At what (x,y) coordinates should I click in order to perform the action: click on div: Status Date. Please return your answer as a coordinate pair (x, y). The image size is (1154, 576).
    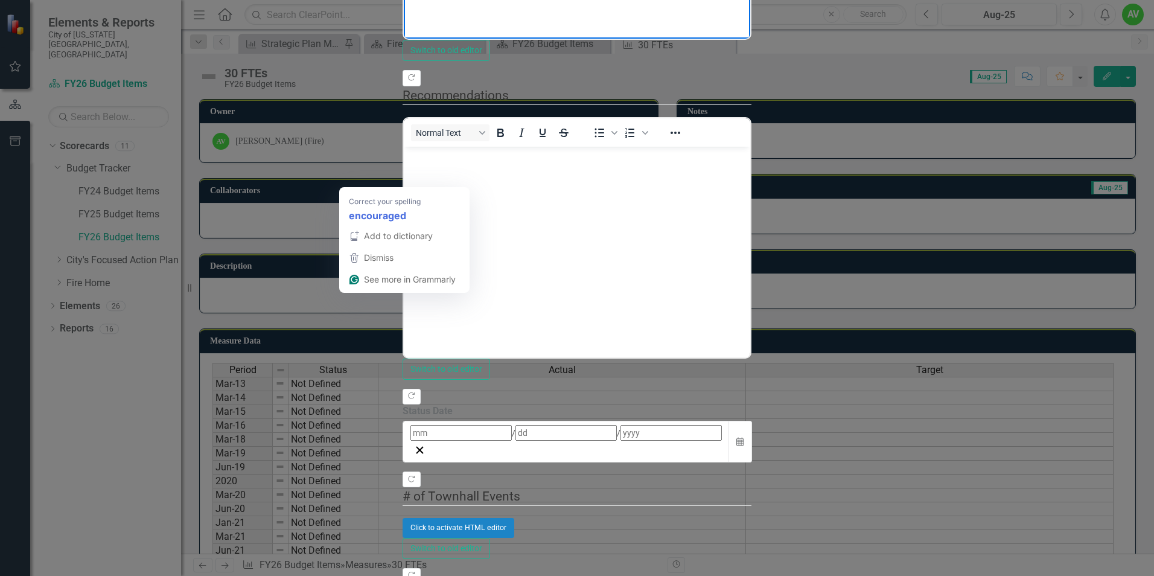
    Looking at the image, I should click on (576, 411).